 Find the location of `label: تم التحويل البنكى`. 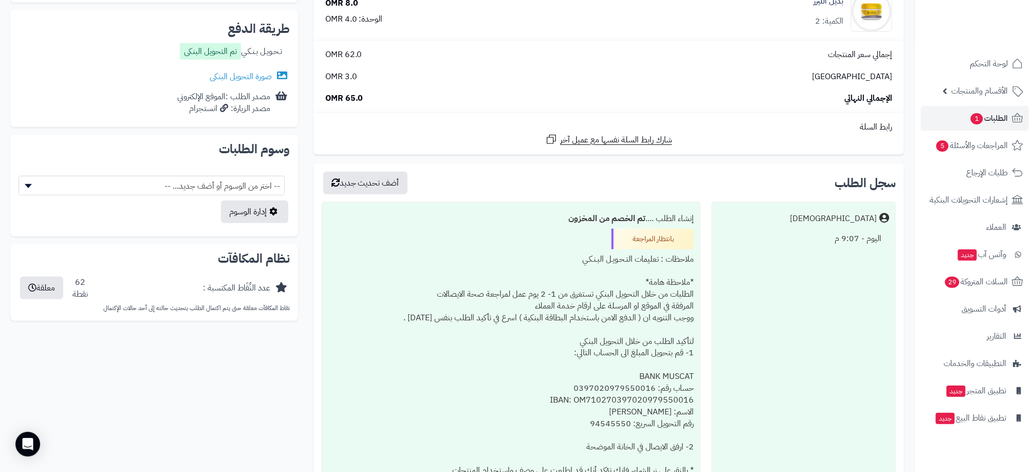

label: تم التحويل البنكى is located at coordinates (210, 51).